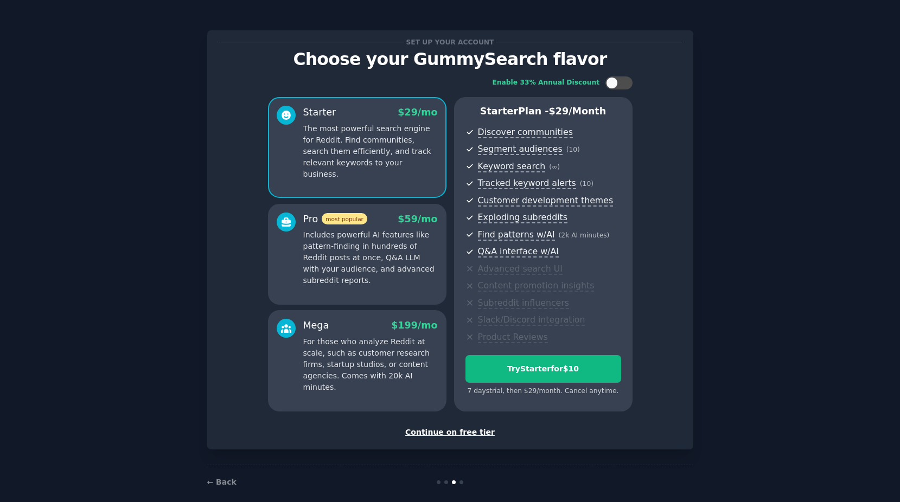 This screenshot has height=502, width=900. Describe the element at coordinates (543, 369) in the screenshot. I see `button: TryStarterfor$10` at that location.